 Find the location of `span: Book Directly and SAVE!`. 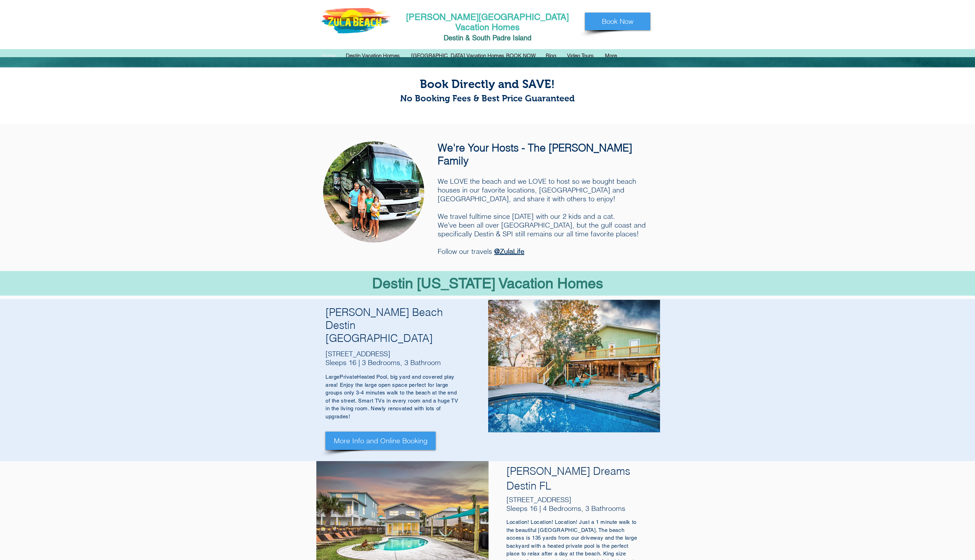

span: Book Directly and SAVE! is located at coordinates (487, 84).